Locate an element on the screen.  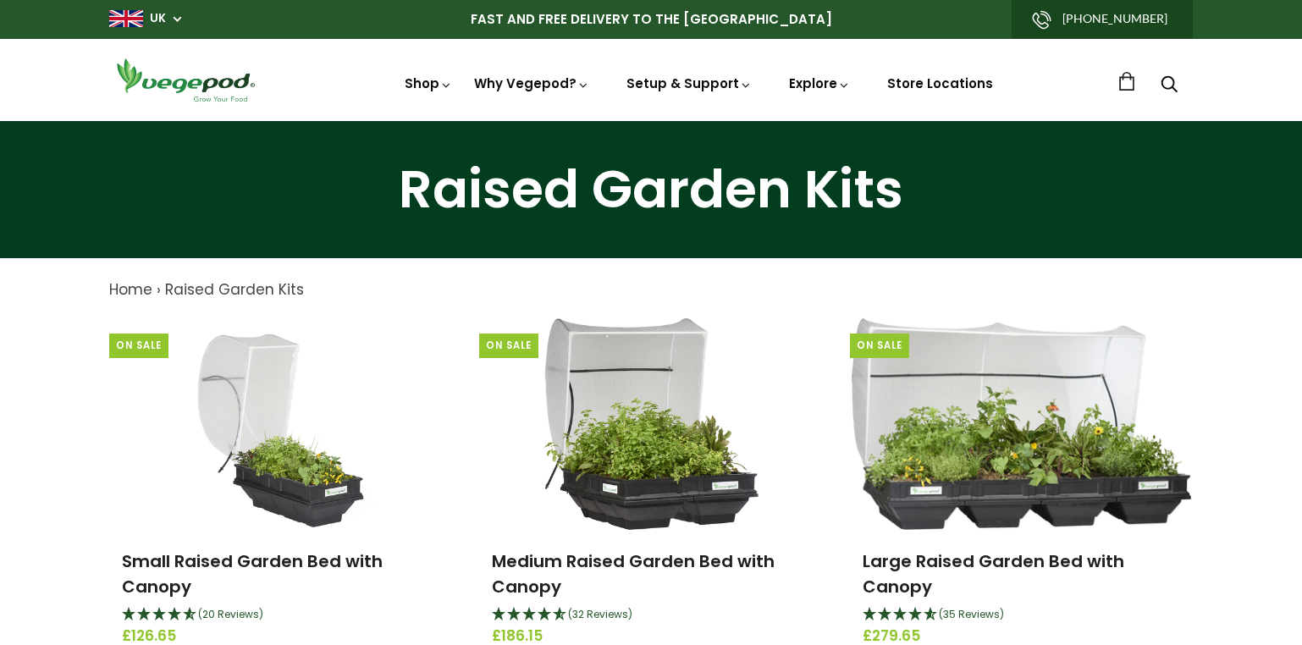
a: Raised Garden Kits is located at coordinates (235, 290).